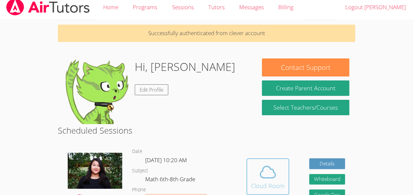 Image resolution: width=413 pixels, height=195 pixels. What do you see at coordinates (206, 130) in the screenshot?
I see `h2: Scheduled Sessions` at bounding box center [206, 130].